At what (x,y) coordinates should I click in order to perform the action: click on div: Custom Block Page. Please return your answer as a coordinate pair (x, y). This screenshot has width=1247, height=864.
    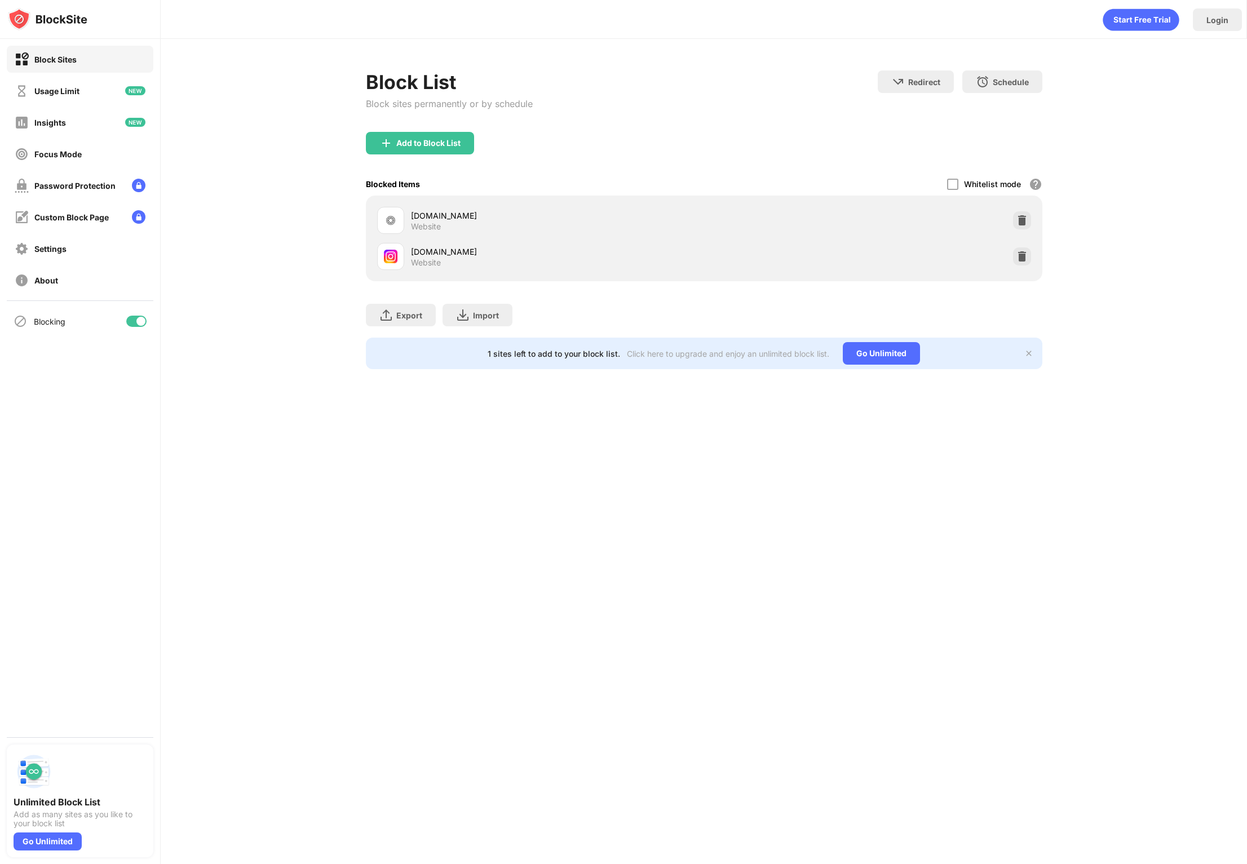
    Looking at the image, I should click on (72, 217).